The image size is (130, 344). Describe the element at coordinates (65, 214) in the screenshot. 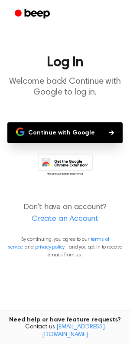

I see `p: Don't have an account?` at that location.